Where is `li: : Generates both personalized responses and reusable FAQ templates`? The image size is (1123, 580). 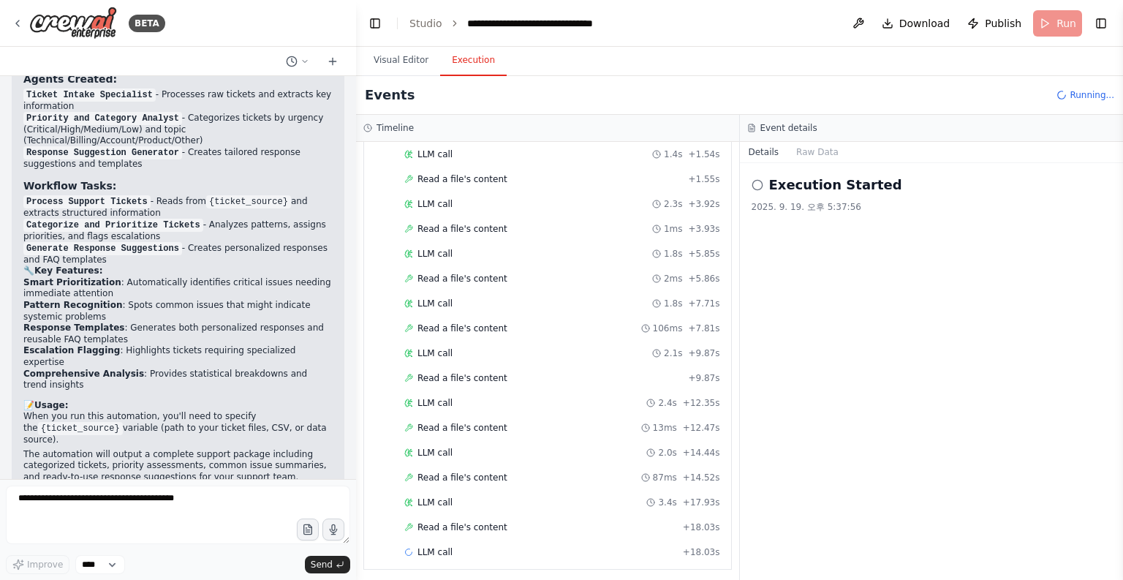 li: : Generates both personalized responses and reusable FAQ templates is located at coordinates (178, 333).